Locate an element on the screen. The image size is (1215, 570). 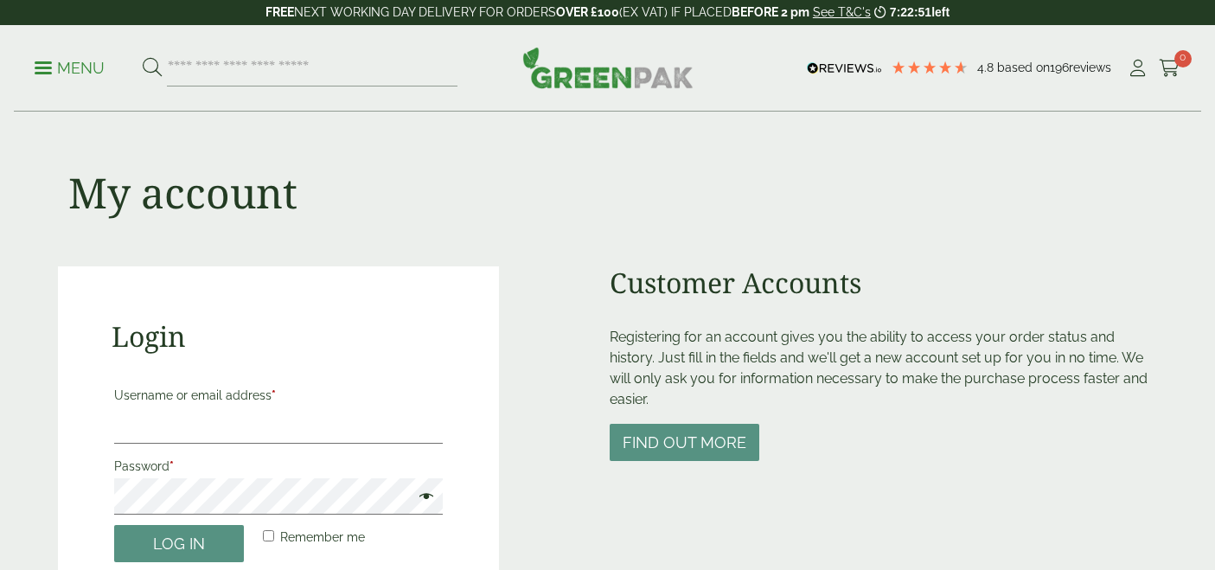
img: REVIEWS.io is located at coordinates (844, 68).